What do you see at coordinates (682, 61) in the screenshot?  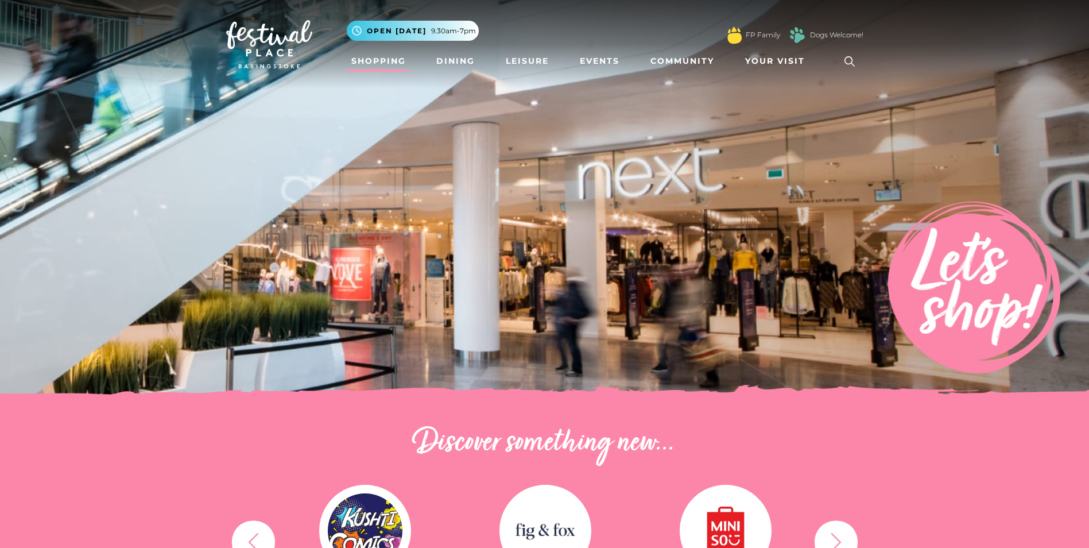 I see `a: Community` at bounding box center [682, 61].